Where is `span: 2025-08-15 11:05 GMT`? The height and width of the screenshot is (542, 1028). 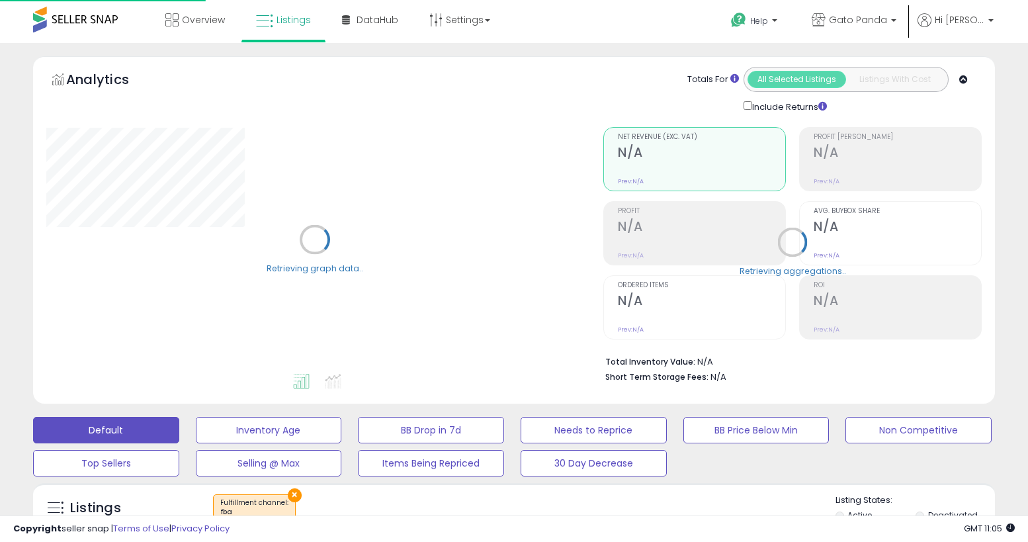 span: 2025-08-15 11:05 GMT is located at coordinates (989, 528).